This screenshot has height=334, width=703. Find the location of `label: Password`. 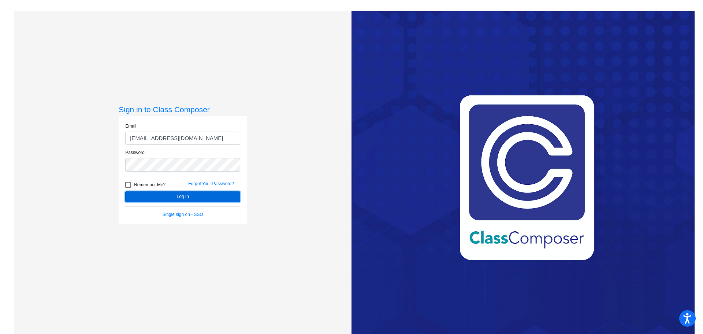

label: Password is located at coordinates (135, 152).